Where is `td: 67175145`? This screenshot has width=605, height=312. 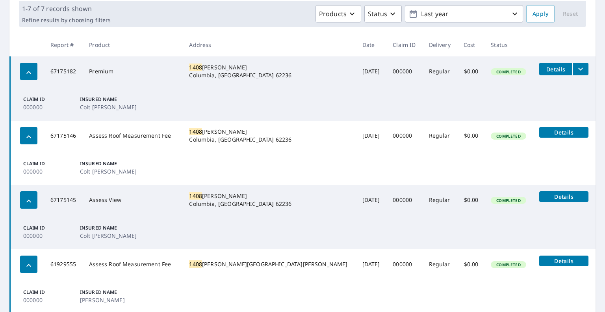
td: 67175145 is located at coordinates (63, 200).